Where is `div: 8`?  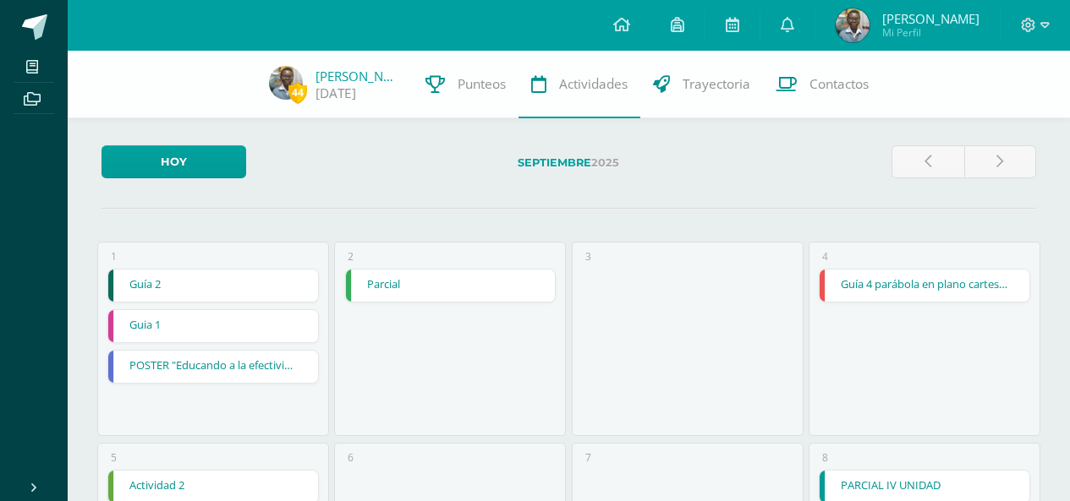
div: 8 is located at coordinates (824, 457).